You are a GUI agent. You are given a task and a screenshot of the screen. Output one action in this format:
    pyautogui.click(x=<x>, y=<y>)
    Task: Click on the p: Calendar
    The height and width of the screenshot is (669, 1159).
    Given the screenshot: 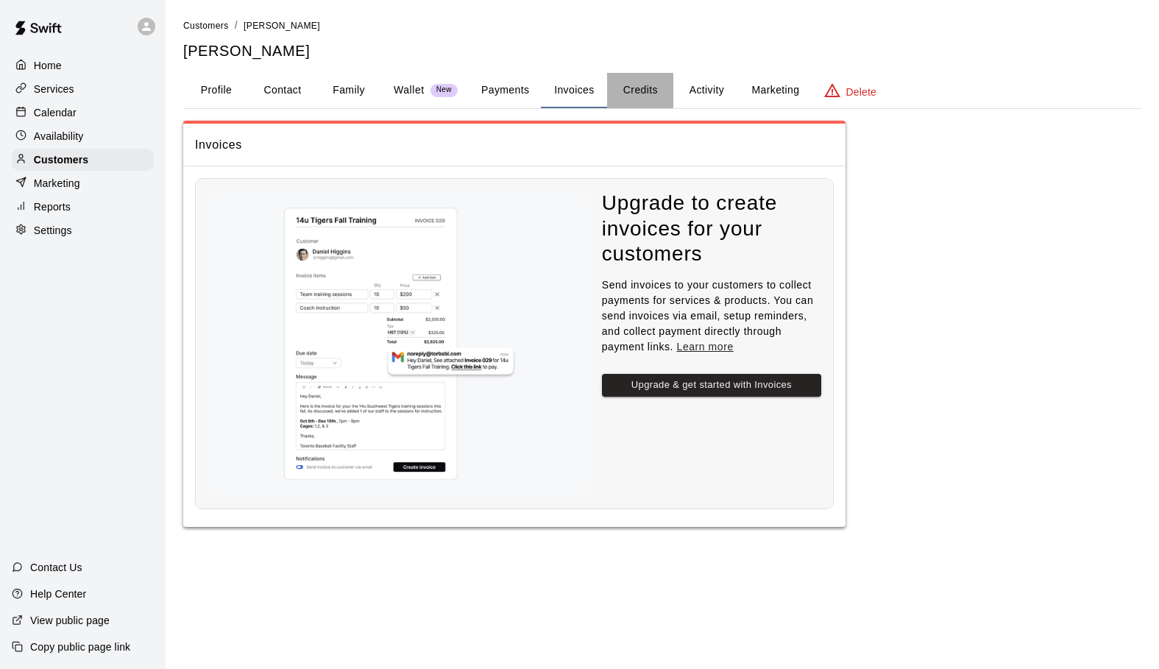 What is the action you would take?
    pyautogui.click(x=55, y=113)
    